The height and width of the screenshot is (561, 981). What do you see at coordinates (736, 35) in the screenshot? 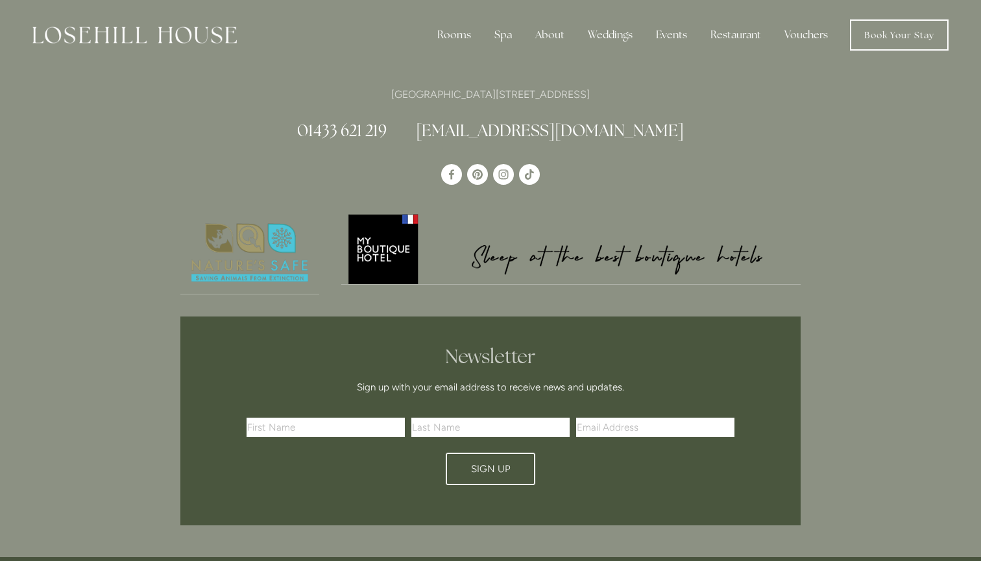
I see `div: Restaurant` at bounding box center [736, 35].